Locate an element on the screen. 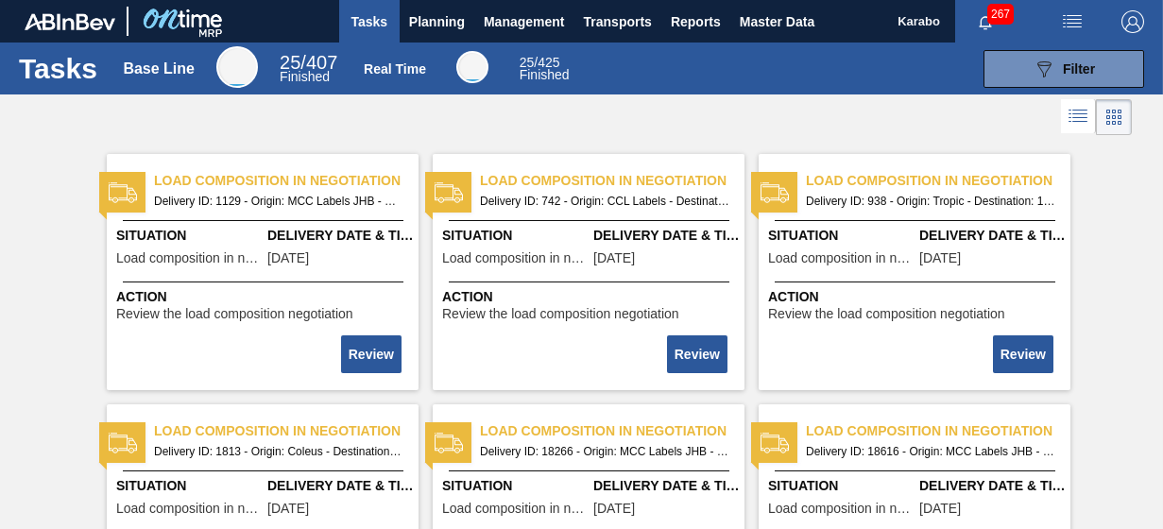 The width and height of the screenshot is (1163, 529). span: 03/31/2023, is located at coordinates (288, 258).